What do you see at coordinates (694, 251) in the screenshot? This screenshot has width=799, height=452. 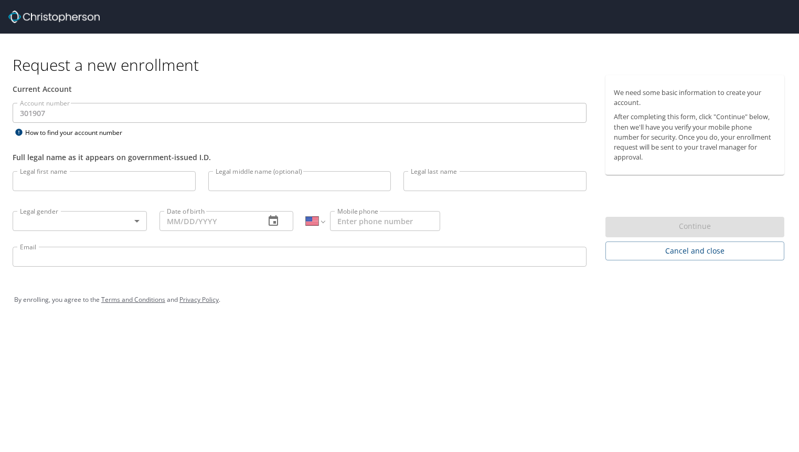 I see `span: Cancel and close` at bounding box center [694, 251].